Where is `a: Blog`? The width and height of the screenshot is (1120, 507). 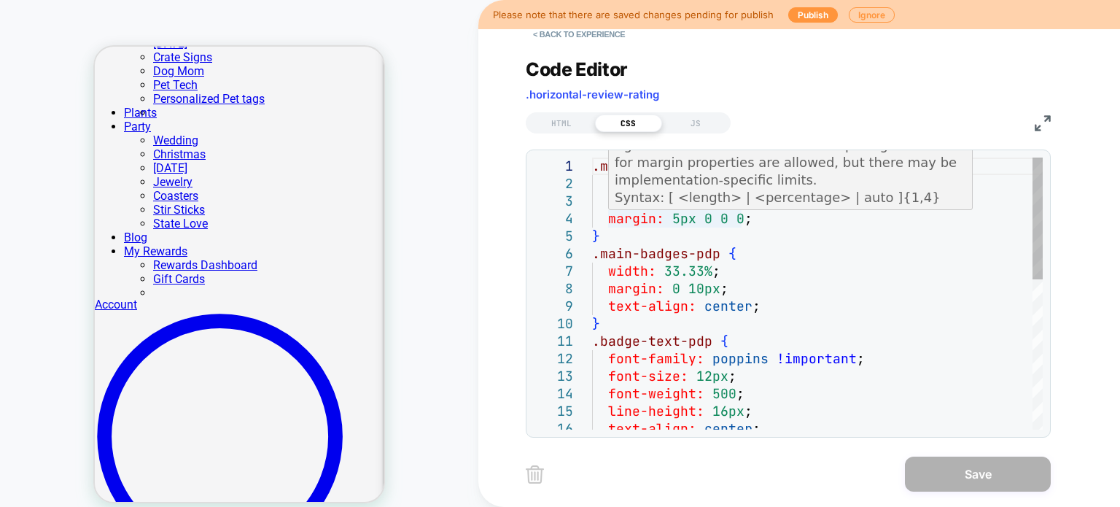
a: Blog is located at coordinates (41, 190).